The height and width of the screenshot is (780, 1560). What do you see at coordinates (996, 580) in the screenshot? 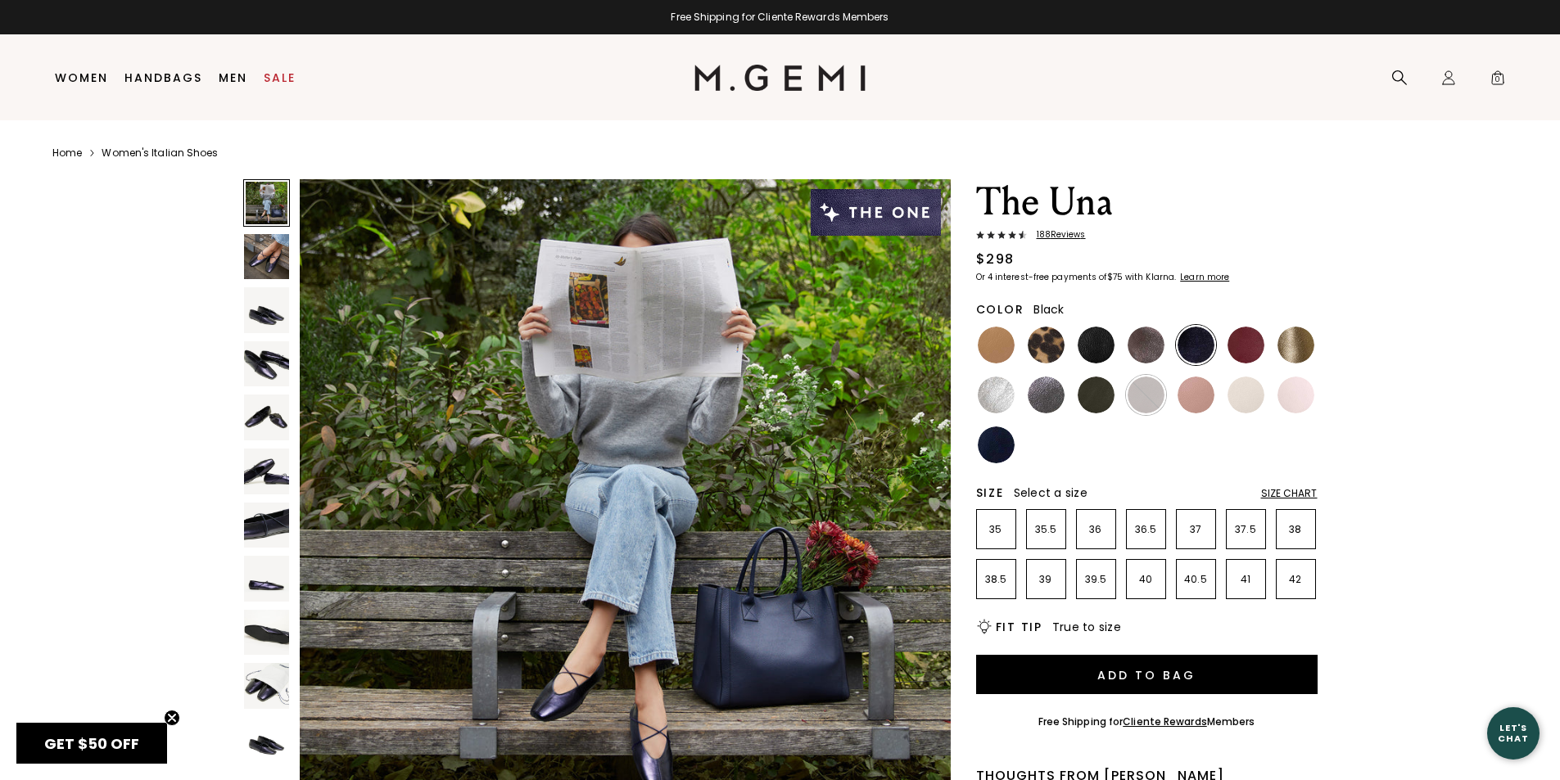
I see `p: 38.5` at bounding box center [996, 580].